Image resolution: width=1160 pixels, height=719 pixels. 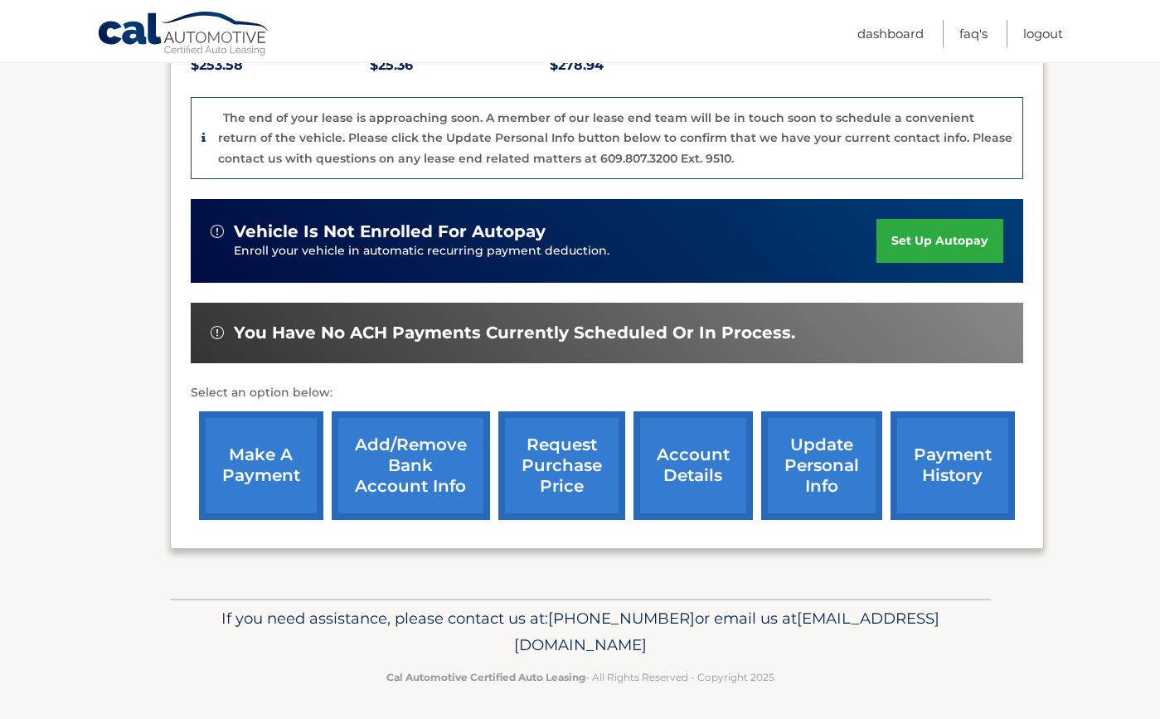 I want to click on strong: Cal Automotive Certified Auto Leasing, so click(x=486, y=677).